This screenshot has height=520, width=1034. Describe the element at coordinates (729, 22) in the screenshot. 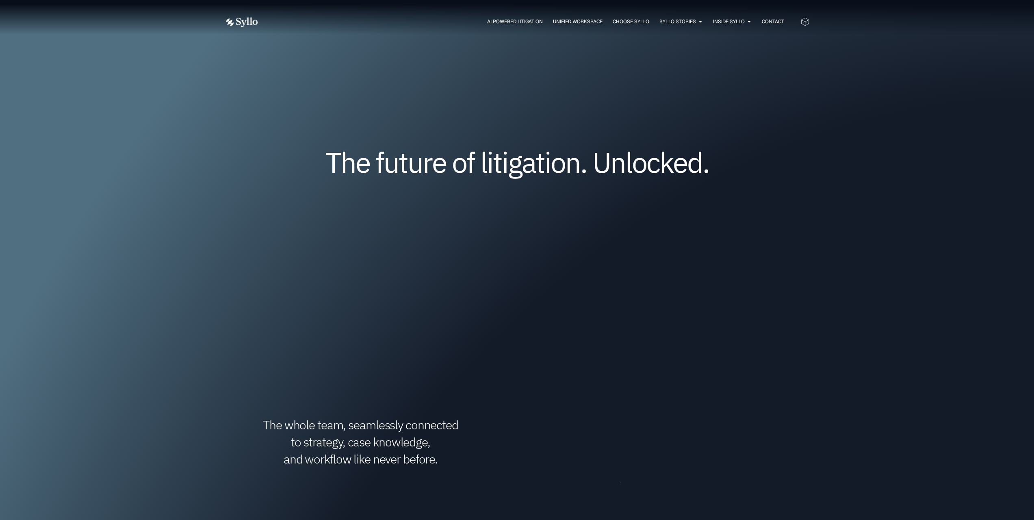

I see `a: Inside Syllo` at that location.